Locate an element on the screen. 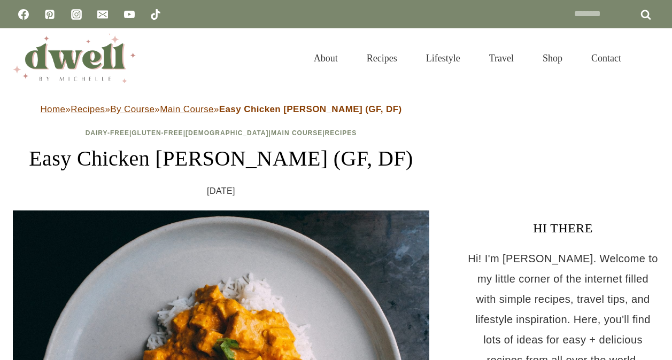 The image size is (672, 360). a: Email is located at coordinates (103, 14).